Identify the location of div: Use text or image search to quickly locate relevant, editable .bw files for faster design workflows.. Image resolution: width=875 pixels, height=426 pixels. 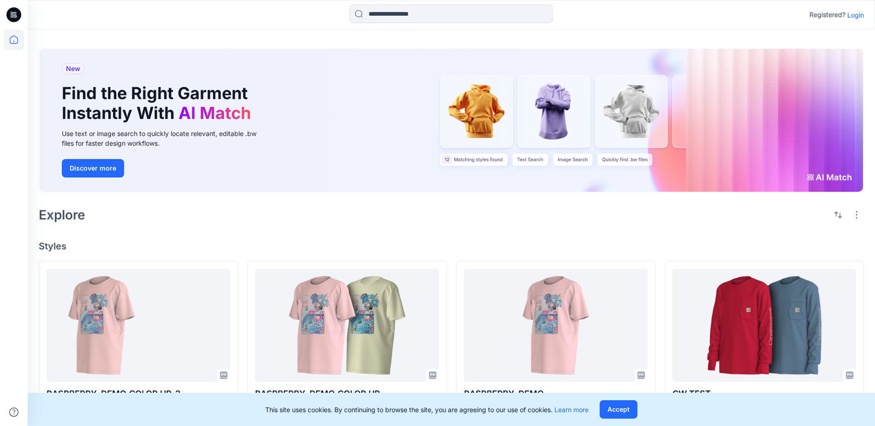
(166, 138).